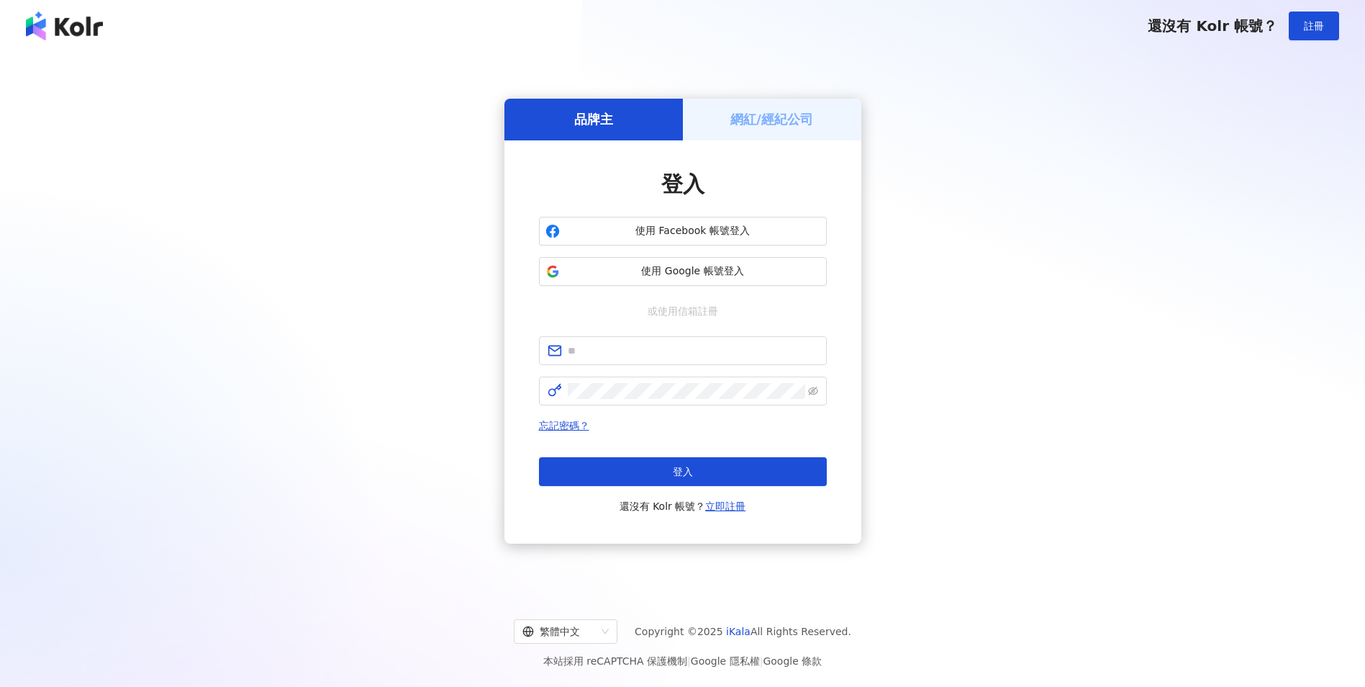 This screenshot has width=1365, height=687. I want to click on h5: 品牌主, so click(594, 119).